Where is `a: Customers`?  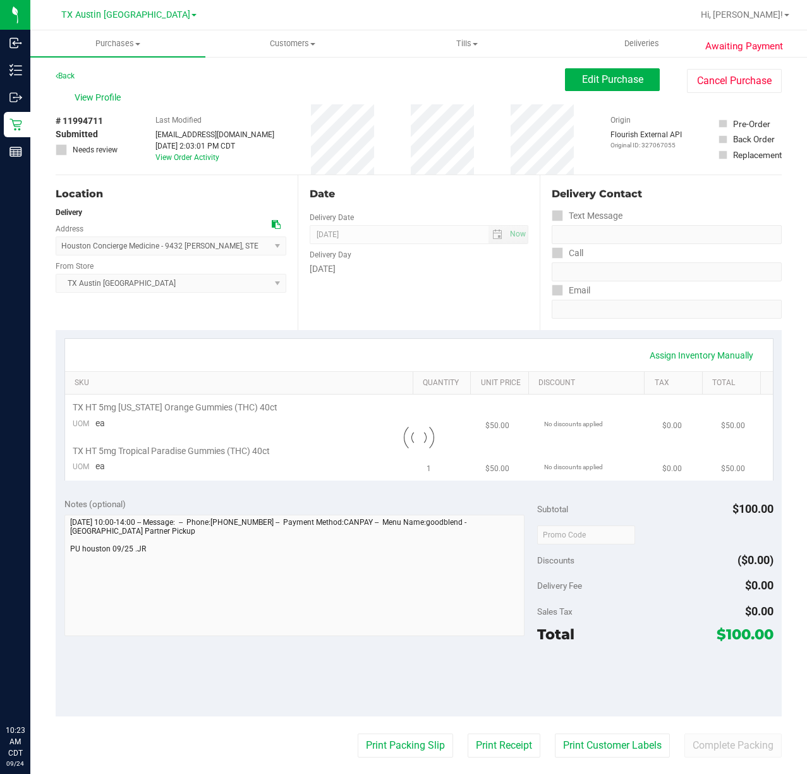
a: Customers is located at coordinates (293, 44).